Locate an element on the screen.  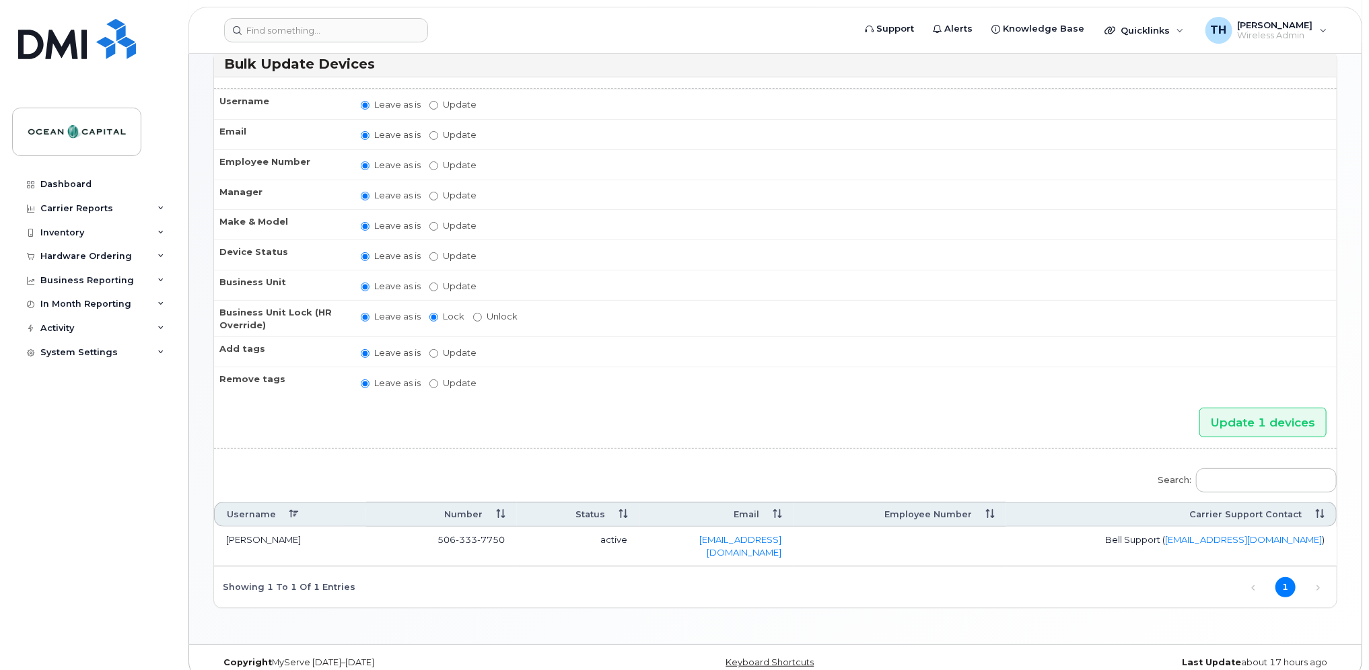
a: Knowledge Base is located at coordinates (1038, 29).